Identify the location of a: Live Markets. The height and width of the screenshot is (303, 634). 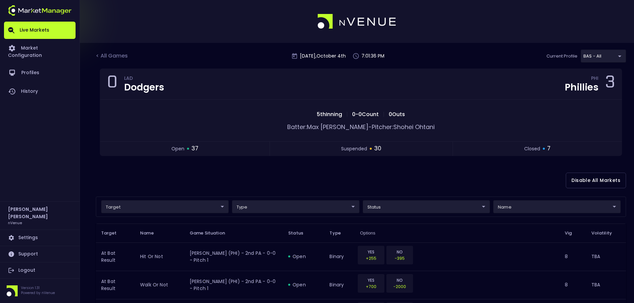
(40, 30).